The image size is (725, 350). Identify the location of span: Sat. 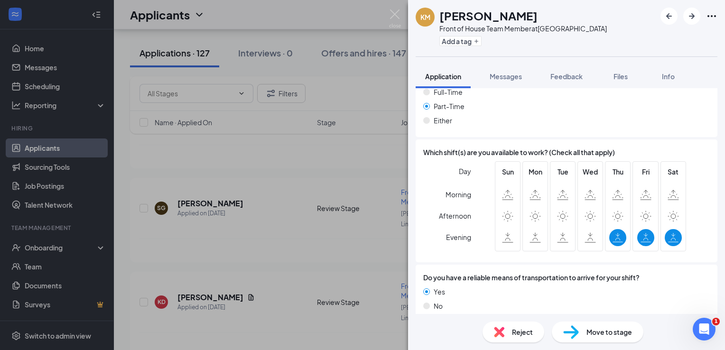
(674, 172).